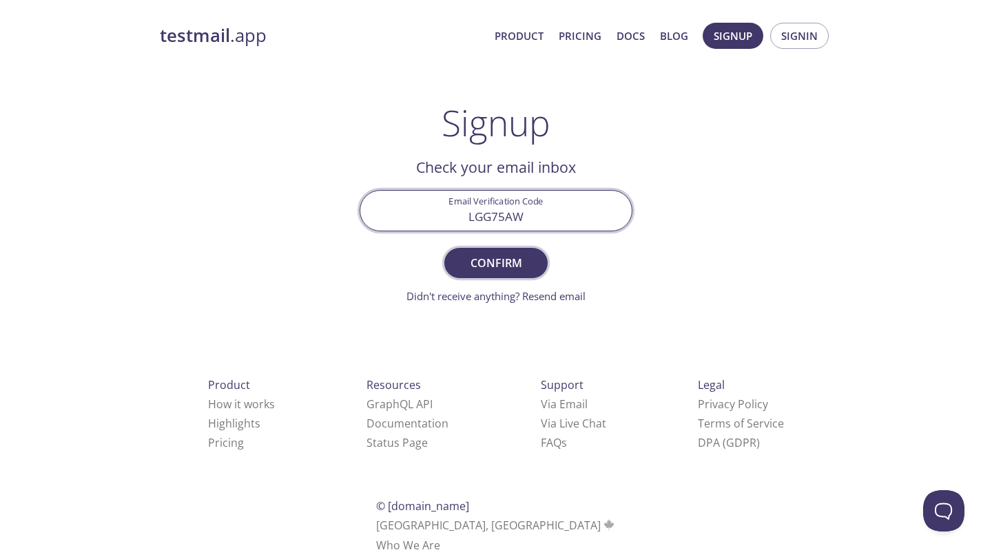 This screenshot has height=559, width=992. I want to click on button: Signup, so click(733, 36).